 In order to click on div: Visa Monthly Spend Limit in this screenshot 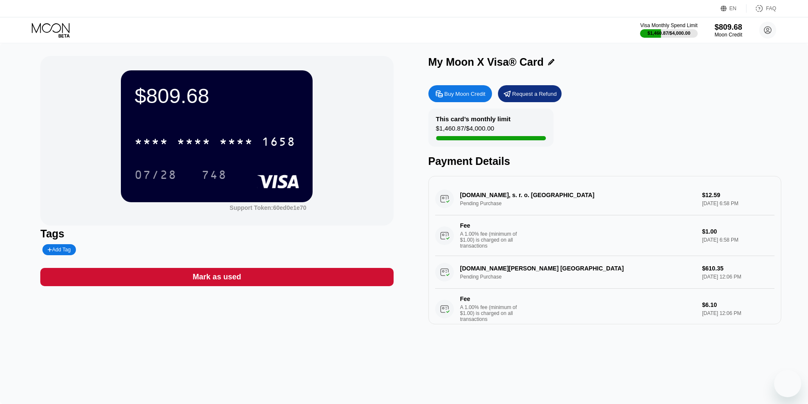, I will do `click(668, 25)`.